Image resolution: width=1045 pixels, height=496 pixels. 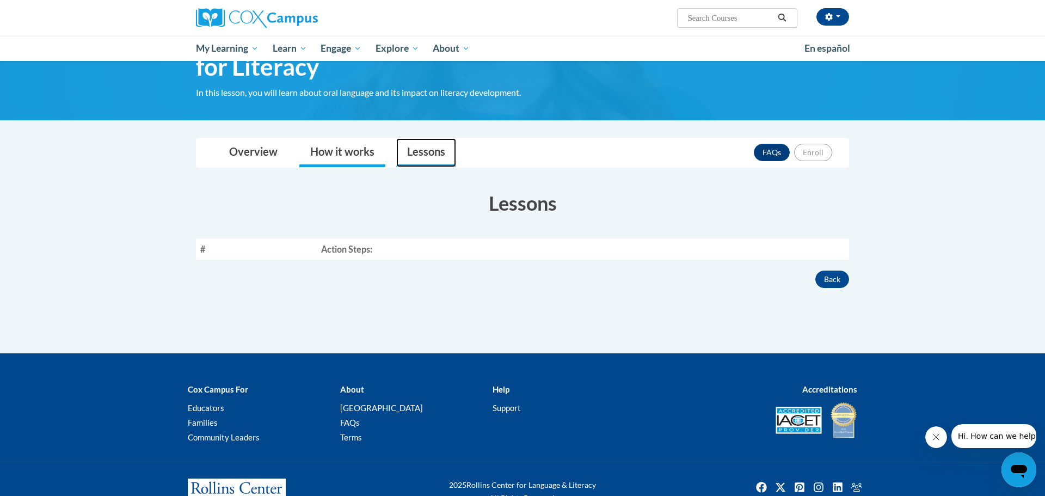 I want to click on a: How it works, so click(x=342, y=152).